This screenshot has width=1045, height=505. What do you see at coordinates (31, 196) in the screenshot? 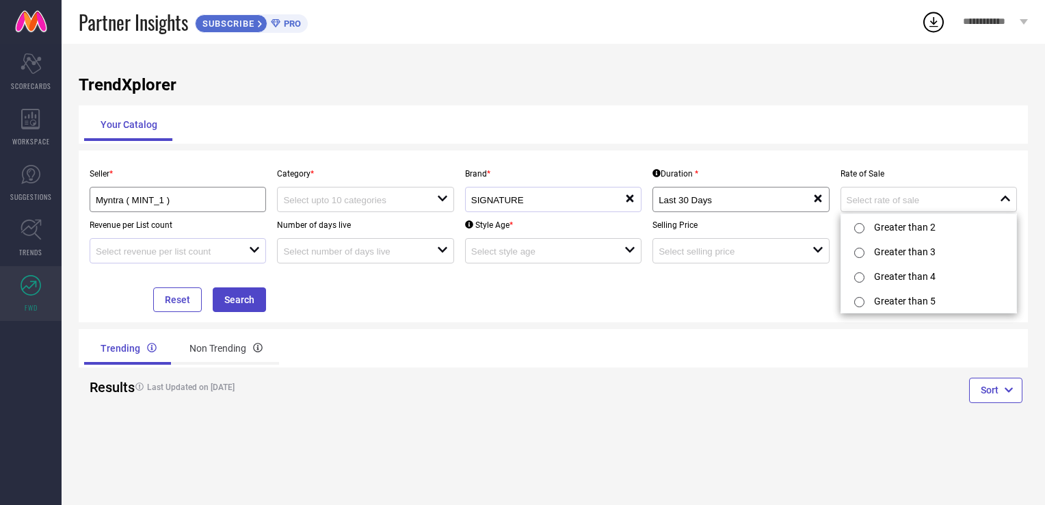
I see `span: SUGGESTIONS` at bounding box center [31, 196].